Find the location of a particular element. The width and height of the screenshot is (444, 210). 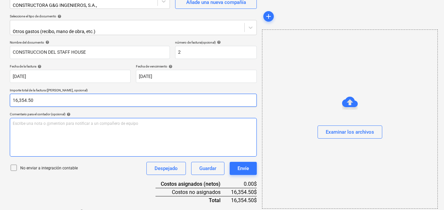

div: CONSTRUCTORA G&G INGENIEROS, S.A., is located at coordinates (69, 5).